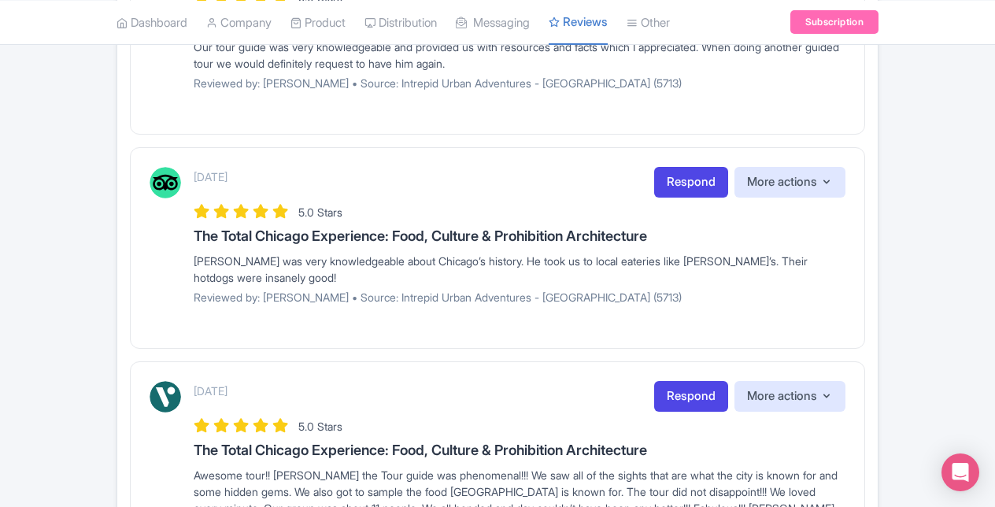 The width and height of the screenshot is (995, 507). What do you see at coordinates (401, 22) in the screenshot?
I see `a: Distribution` at bounding box center [401, 22].